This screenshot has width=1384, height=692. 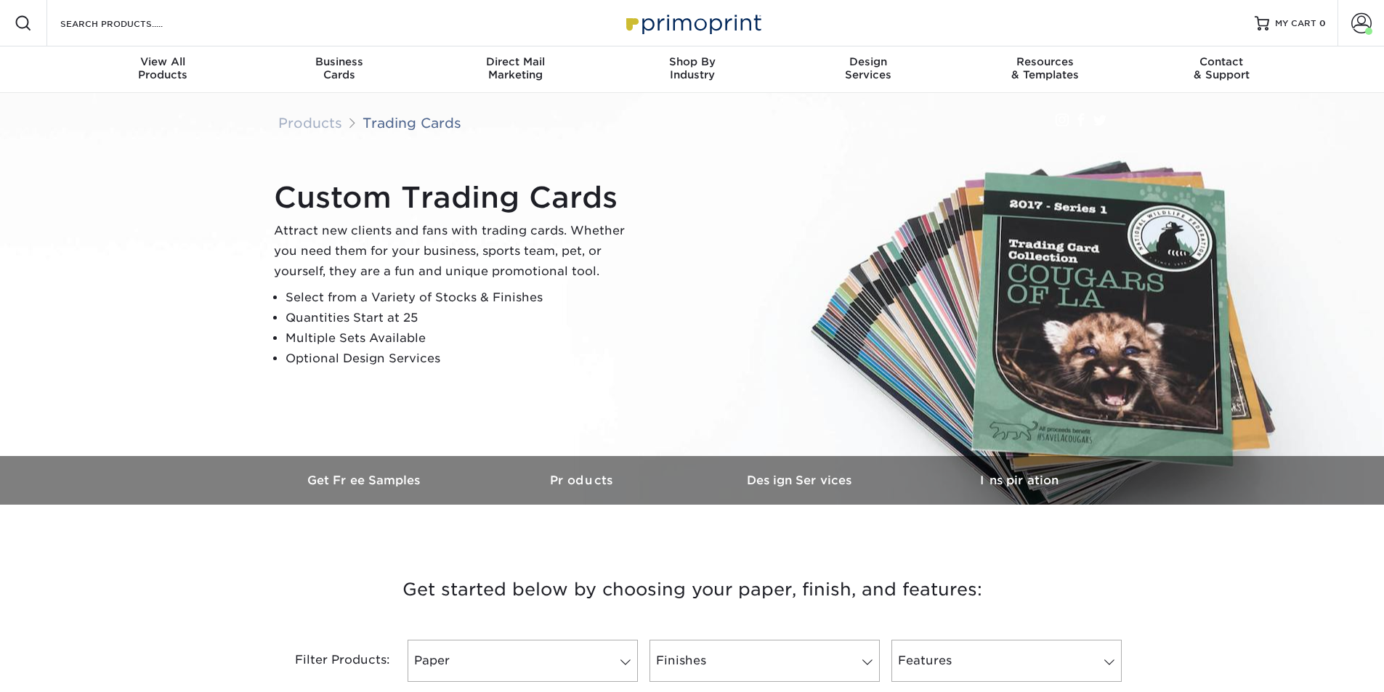 What do you see at coordinates (461, 338) in the screenshot?
I see `li: Multiple Sets Available` at bounding box center [461, 338].